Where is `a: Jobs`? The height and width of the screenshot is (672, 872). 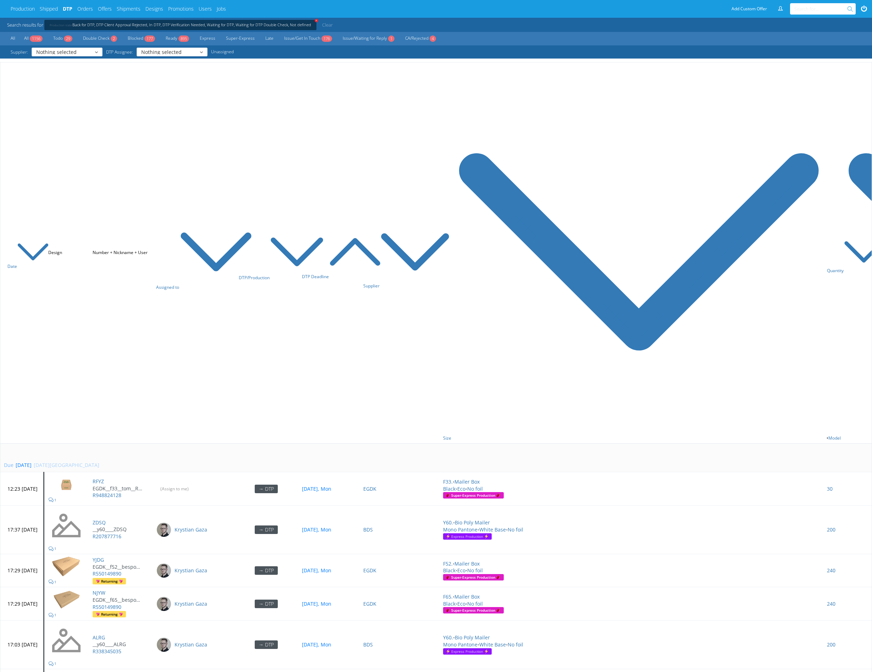 a: Jobs is located at coordinates (221, 9).